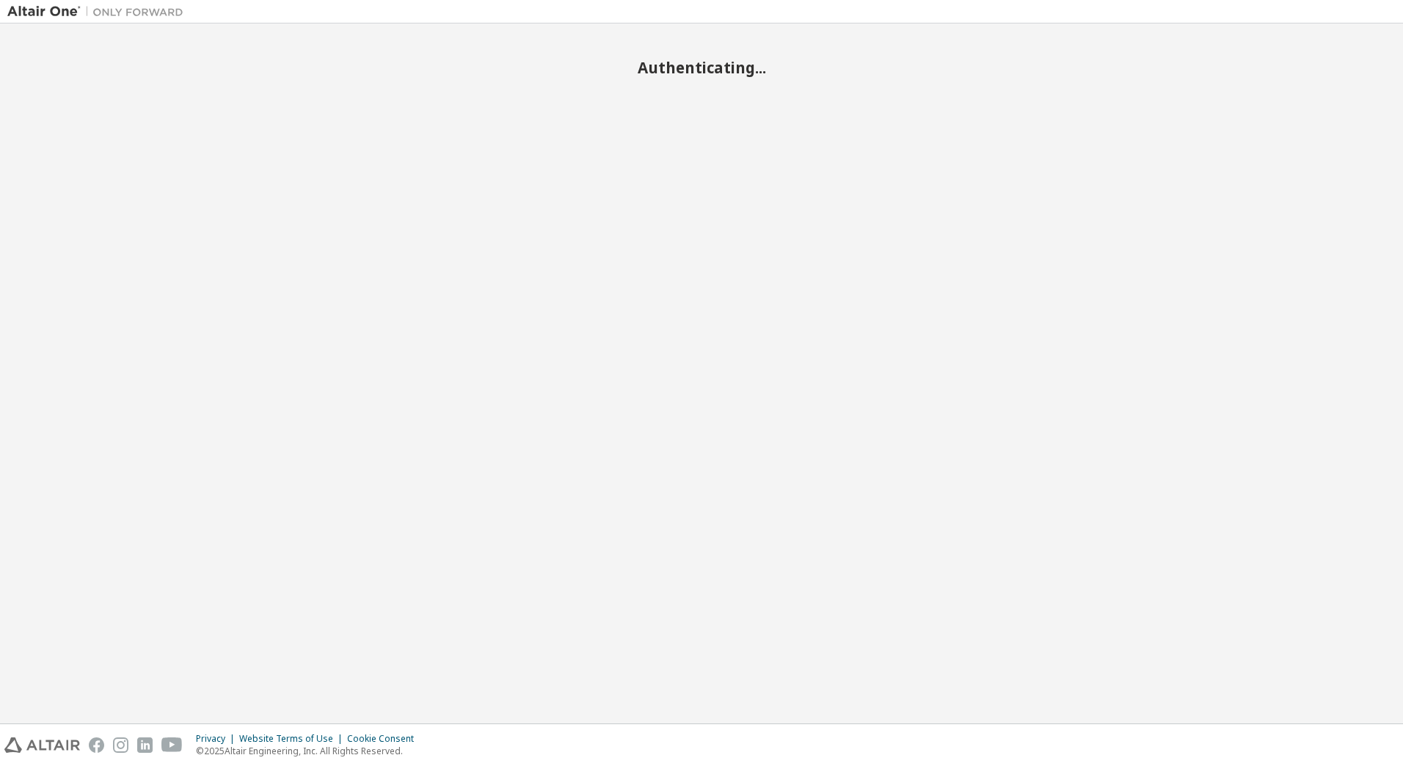 Image resolution: width=1403 pixels, height=766 pixels. What do you see at coordinates (96, 745) in the screenshot?
I see `img: facebook.svg` at bounding box center [96, 745].